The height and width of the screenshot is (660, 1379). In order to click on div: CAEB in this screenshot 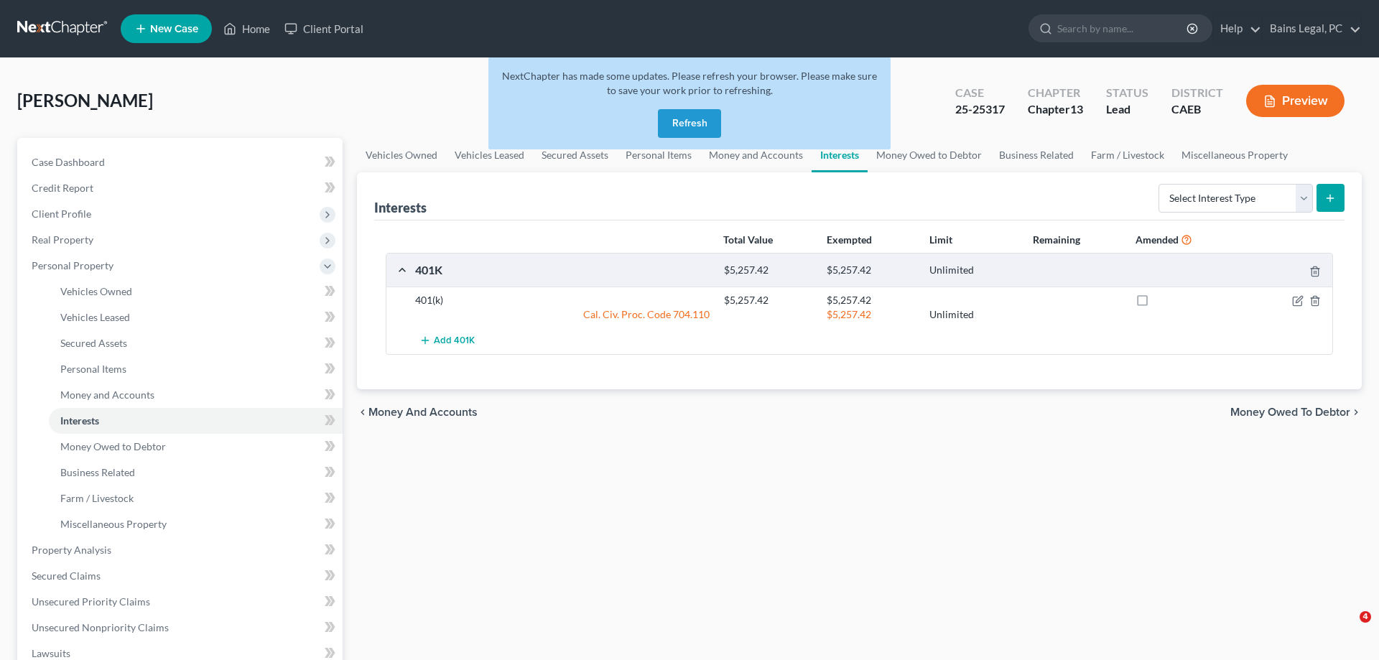, I will do `click(1197, 109)`.